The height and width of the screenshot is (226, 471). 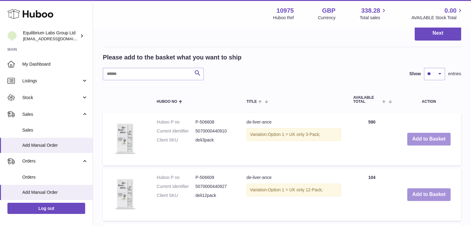 What do you see at coordinates (215, 177) in the screenshot?
I see `dd: P-506609` at bounding box center [215, 177].